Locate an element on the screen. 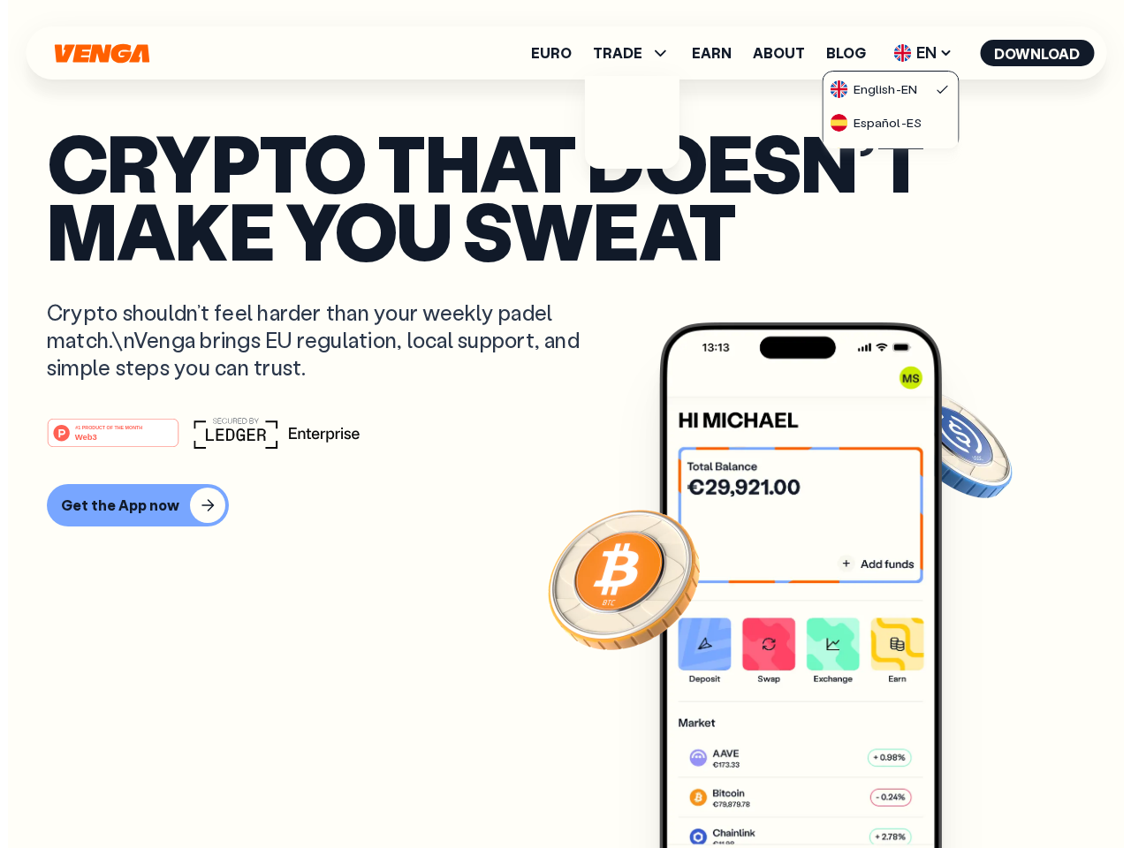 This screenshot has height=848, width=1131. p: Crypto shouldn’t feel harder than your weekly padel match.\nVenga brings EU regulation, local sup... is located at coordinates (318, 340).